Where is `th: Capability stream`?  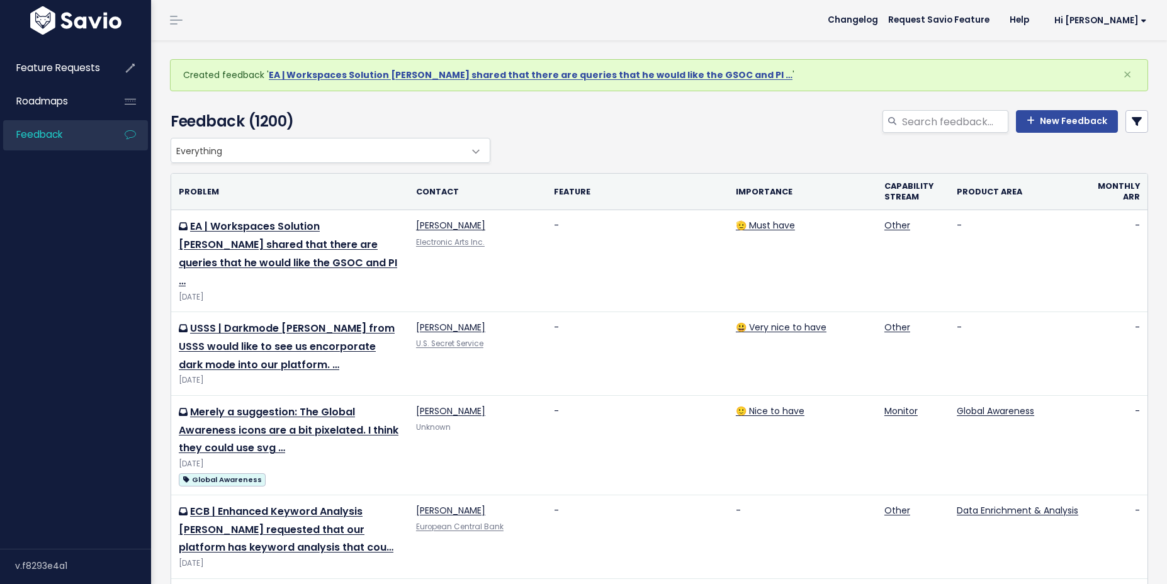
th: Capability stream is located at coordinates (913, 192).